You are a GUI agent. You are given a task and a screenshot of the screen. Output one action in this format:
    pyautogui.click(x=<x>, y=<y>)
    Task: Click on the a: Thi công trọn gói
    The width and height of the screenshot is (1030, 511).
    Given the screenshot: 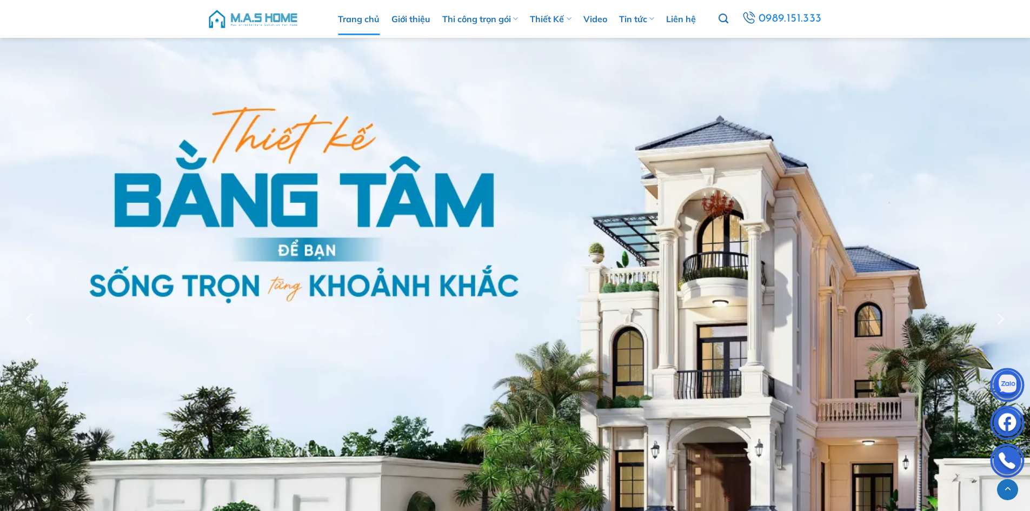 What is the action you would take?
    pyautogui.click(x=480, y=19)
    